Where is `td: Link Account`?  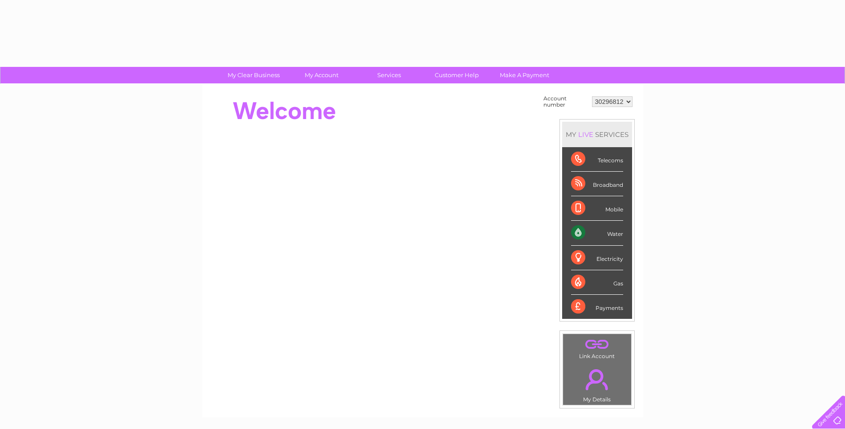 td: Link Account is located at coordinates (597, 347).